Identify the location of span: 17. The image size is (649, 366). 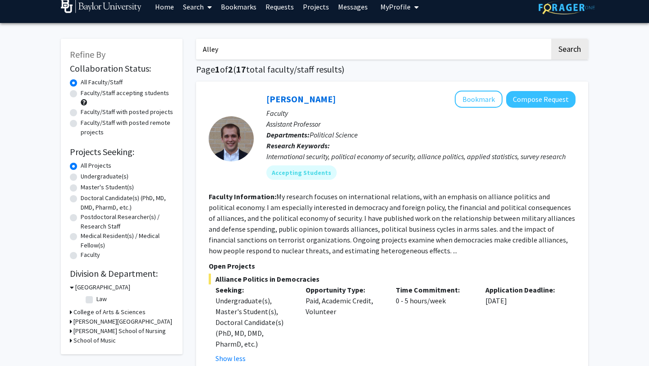
(241, 69).